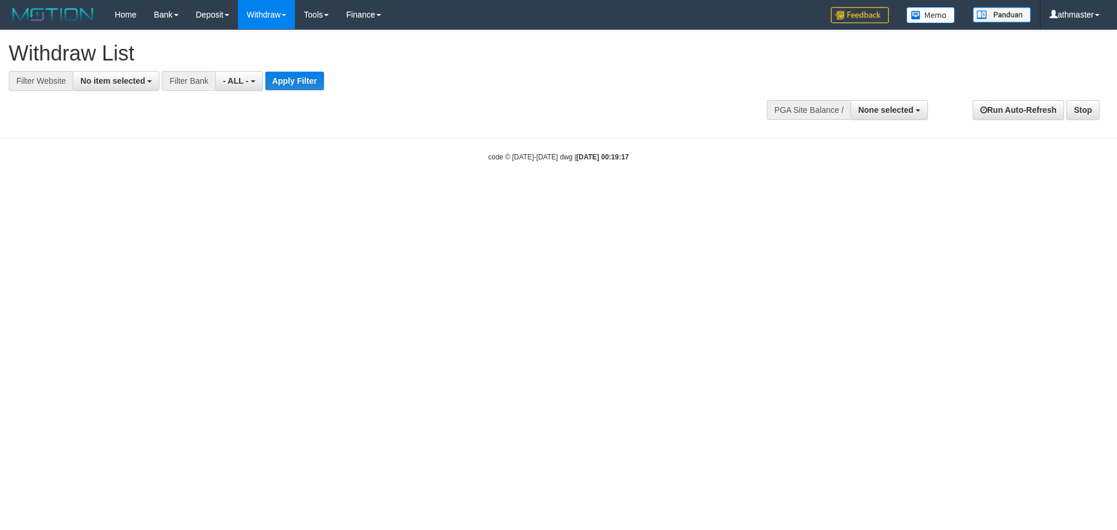 Image resolution: width=1117 pixels, height=530 pixels. Describe the element at coordinates (889, 110) in the screenshot. I see `button: None selected` at that location.